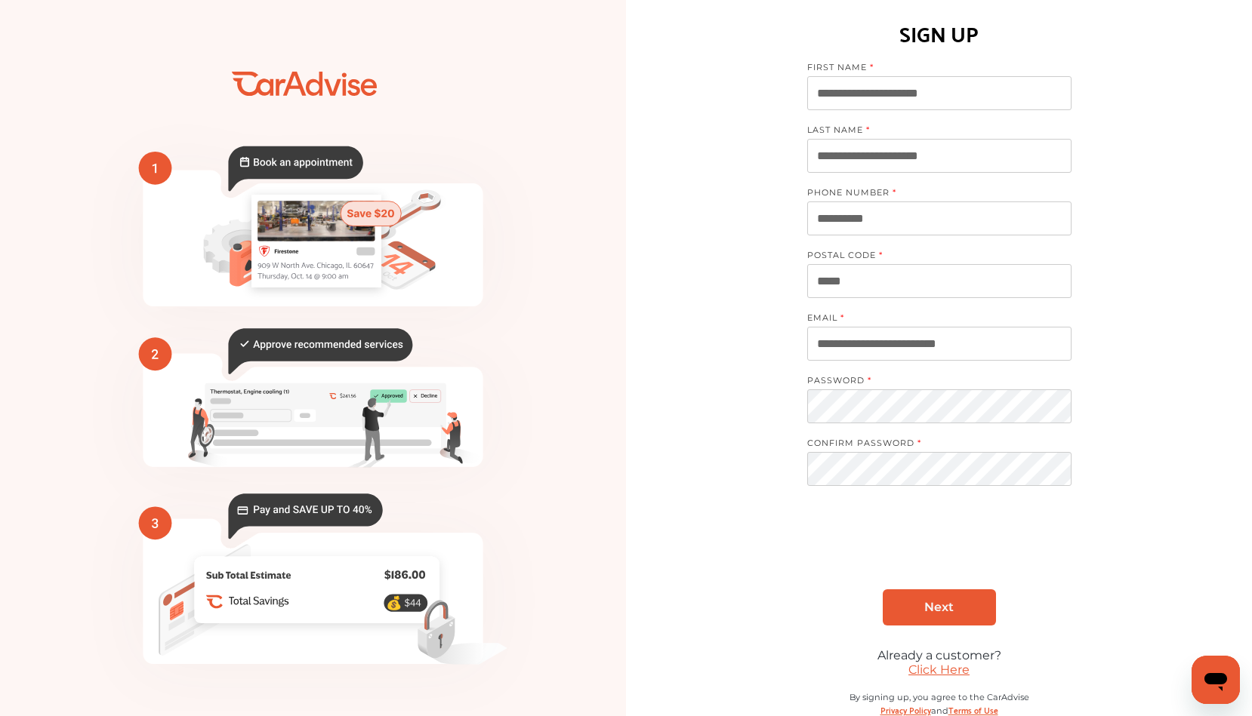 The width and height of the screenshot is (1252, 716). What do you see at coordinates (932, 69) in the screenshot?
I see `label: FIRST NAME` at bounding box center [932, 69].